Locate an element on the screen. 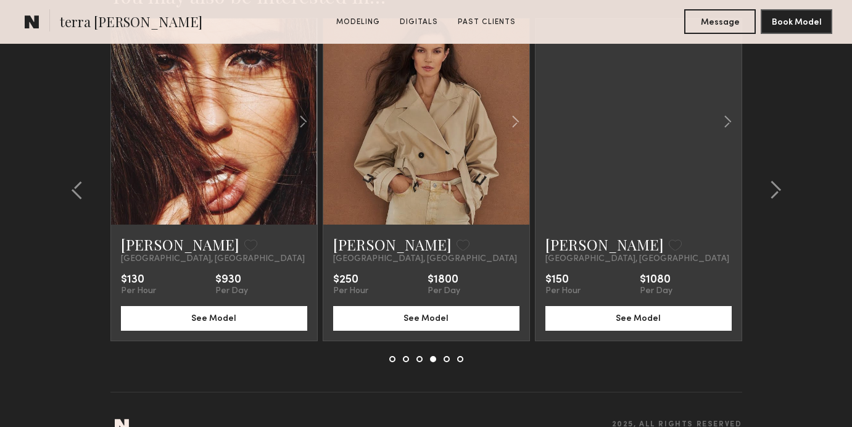  div: $150 is located at coordinates (563, 280).